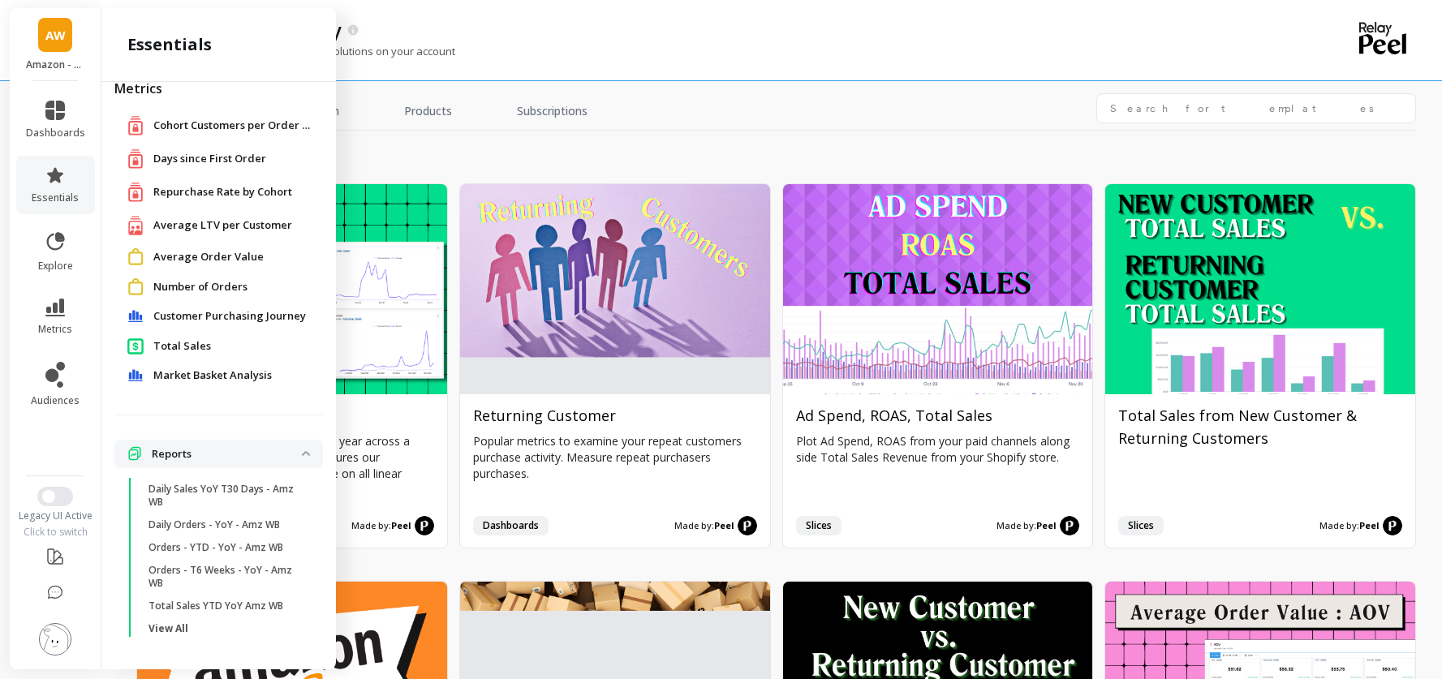 The image size is (1442, 679). I want to click on button: Switch to New UI, so click(55, 497).